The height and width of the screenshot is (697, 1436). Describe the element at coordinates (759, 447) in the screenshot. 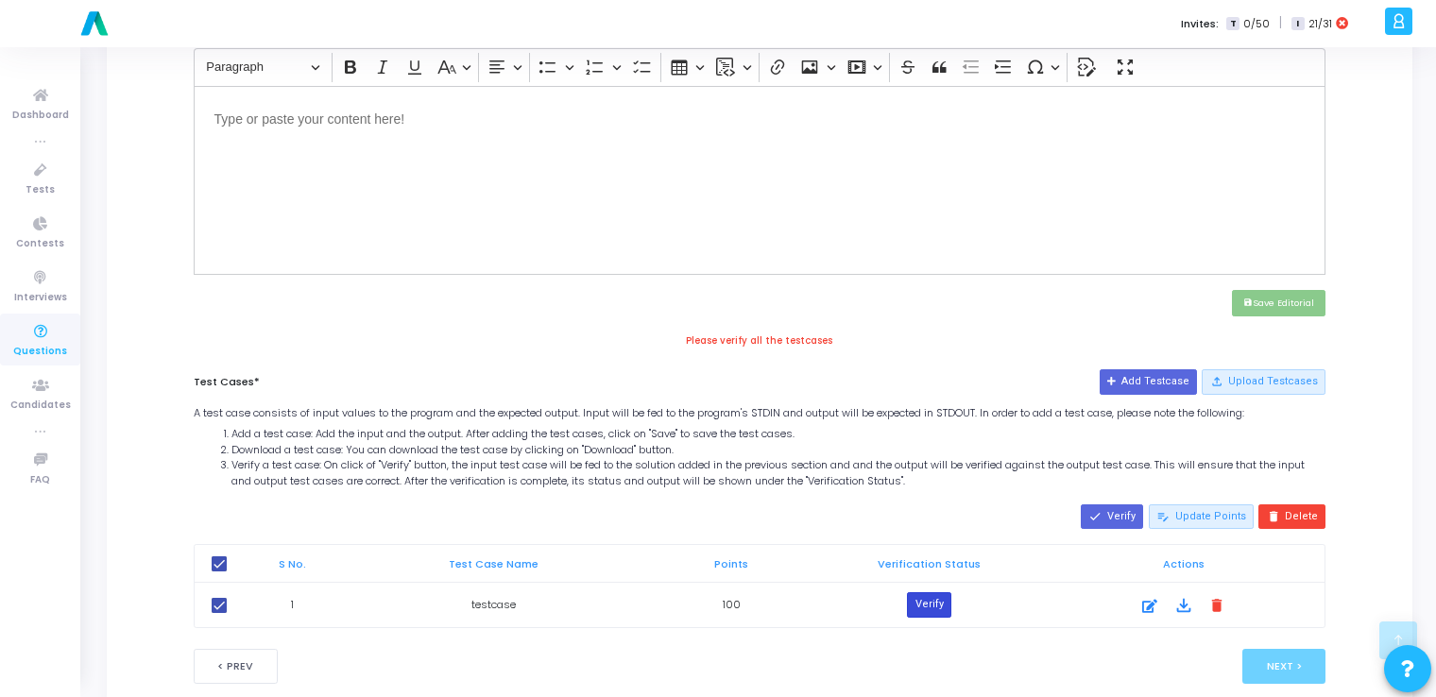

I see `div: A test case consists of input values to the program and the expected output. Input will be fed to...` at that location.